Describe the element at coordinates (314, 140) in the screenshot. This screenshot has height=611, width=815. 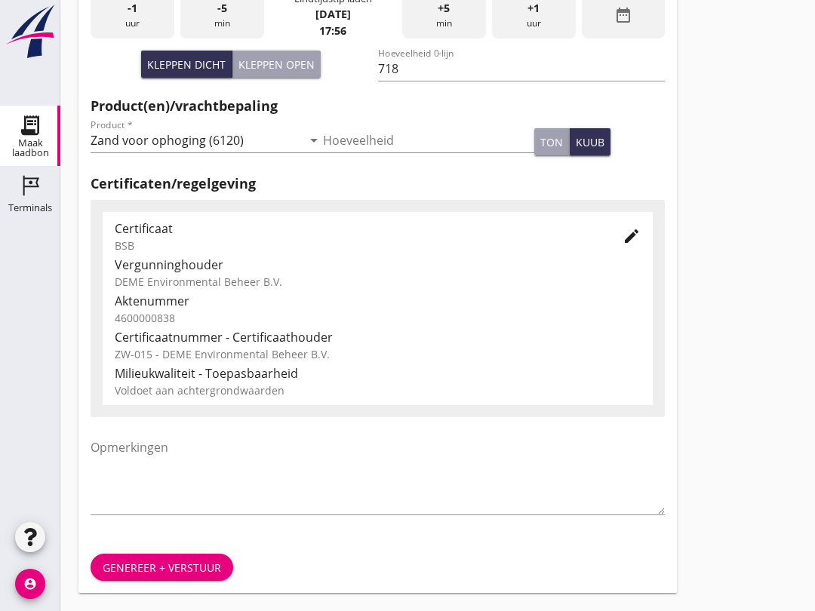
I see `i: arrow_drop_down` at that location.